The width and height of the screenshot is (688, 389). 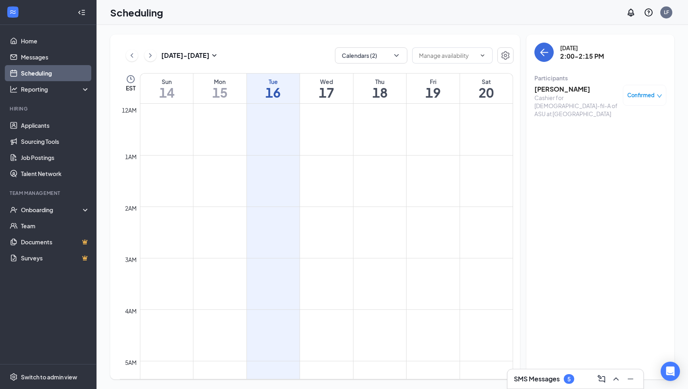 What do you see at coordinates (667, 12) in the screenshot?
I see `div: LF` at bounding box center [667, 12].